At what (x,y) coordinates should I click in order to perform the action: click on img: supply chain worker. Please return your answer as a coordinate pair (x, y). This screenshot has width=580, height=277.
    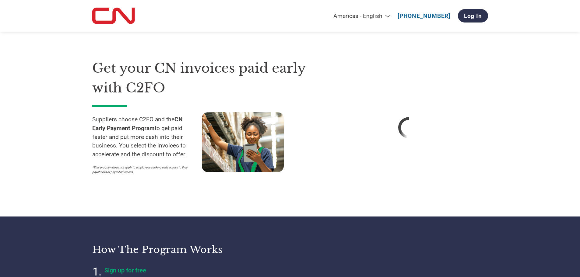
    Looking at the image, I should click on (242, 142).